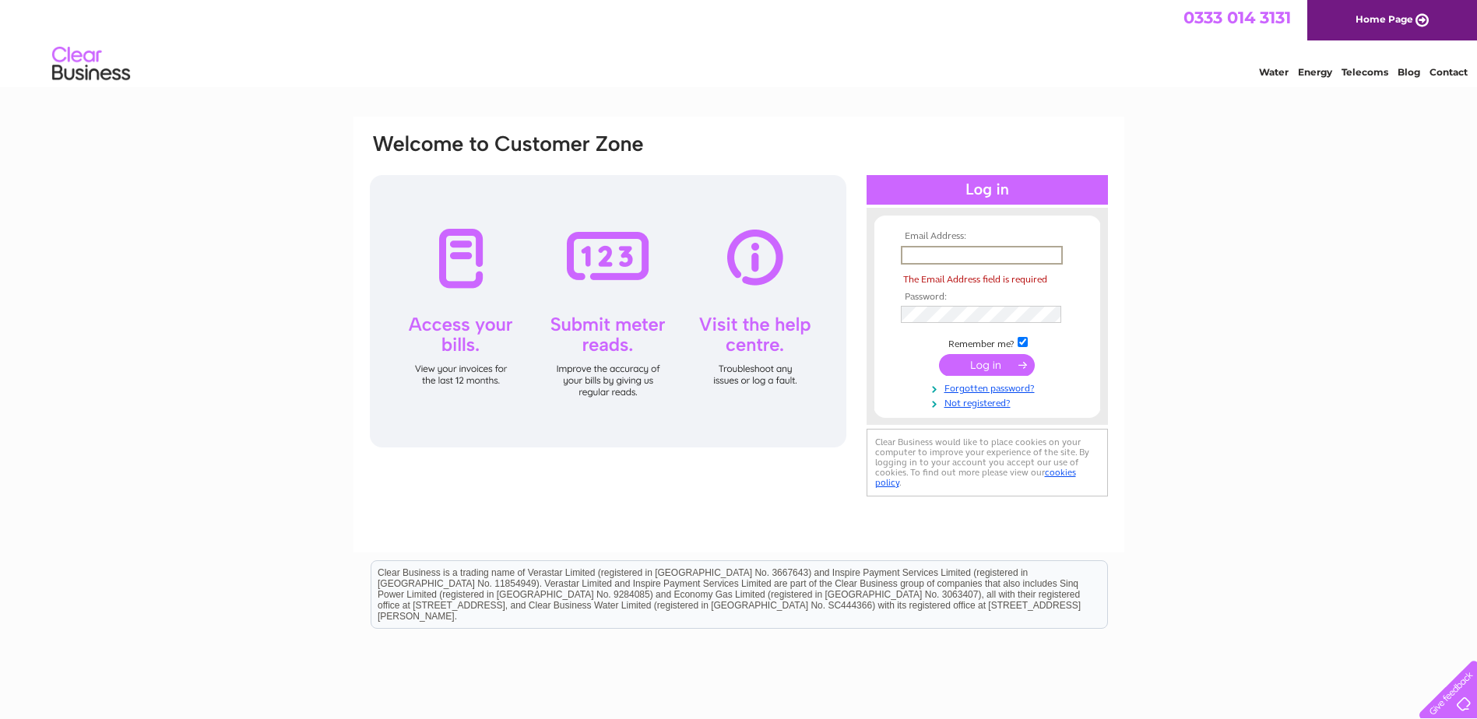 The image size is (1477, 719). Describe the element at coordinates (1448, 72) in the screenshot. I see `a: Contact` at that location.